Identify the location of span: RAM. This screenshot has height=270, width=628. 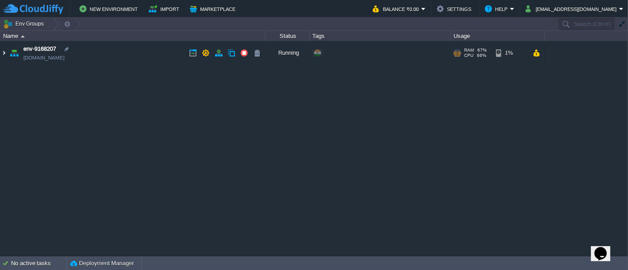
(469, 50).